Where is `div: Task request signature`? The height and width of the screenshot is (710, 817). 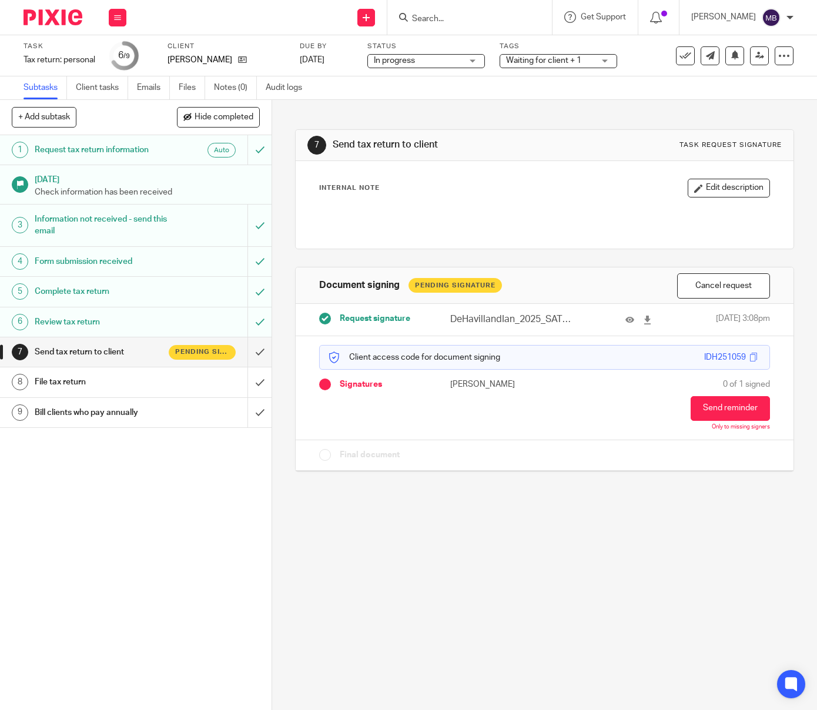 div: Task request signature is located at coordinates (730, 145).